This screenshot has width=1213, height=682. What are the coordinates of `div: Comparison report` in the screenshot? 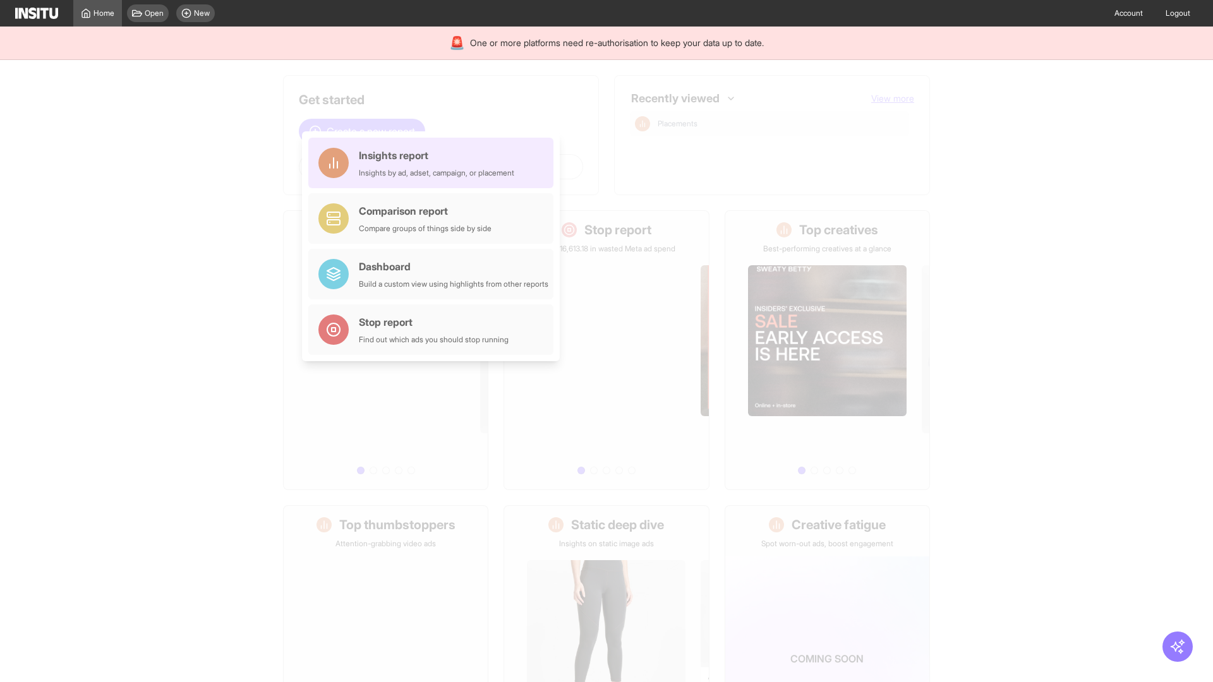 It's located at (425, 211).